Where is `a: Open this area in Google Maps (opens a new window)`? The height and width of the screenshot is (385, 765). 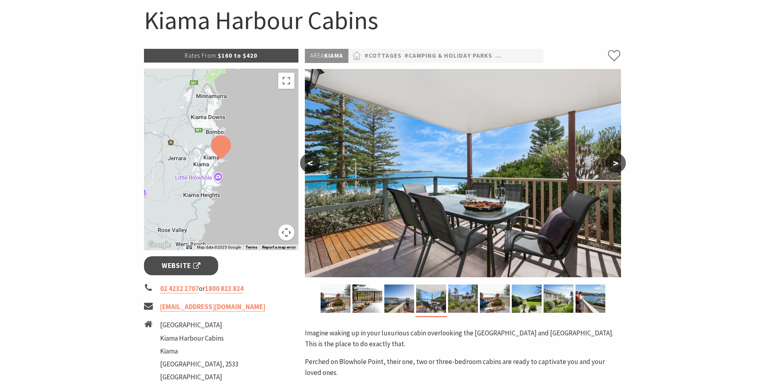
a: Open this area in Google Maps (opens a new window) is located at coordinates (159, 245).